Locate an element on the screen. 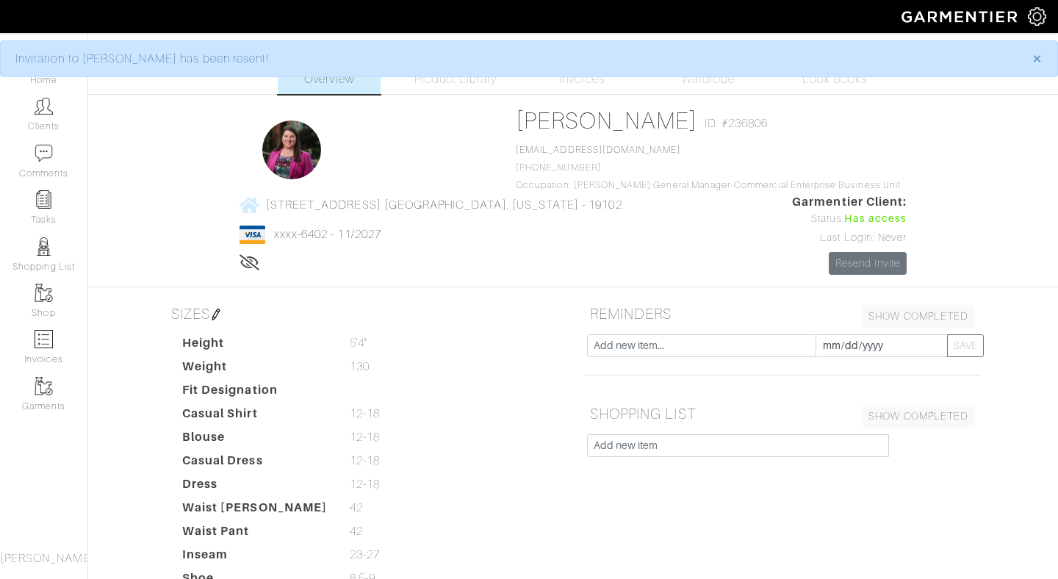 This screenshot has height=579, width=1058. dt: Fit Designation is located at coordinates (255, 393).